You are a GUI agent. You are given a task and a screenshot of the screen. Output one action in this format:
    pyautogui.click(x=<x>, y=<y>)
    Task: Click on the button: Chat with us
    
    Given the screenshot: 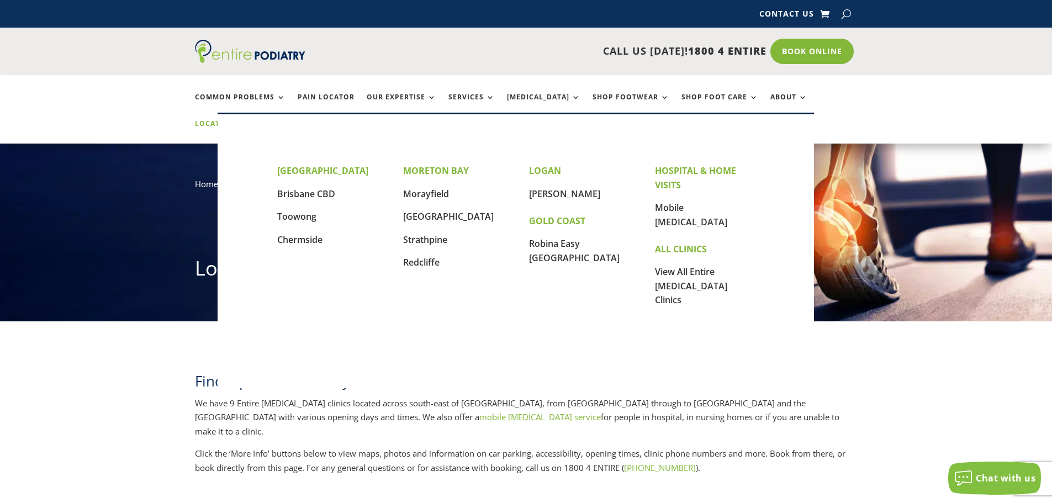 What is the action you would take?
    pyautogui.click(x=994, y=478)
    